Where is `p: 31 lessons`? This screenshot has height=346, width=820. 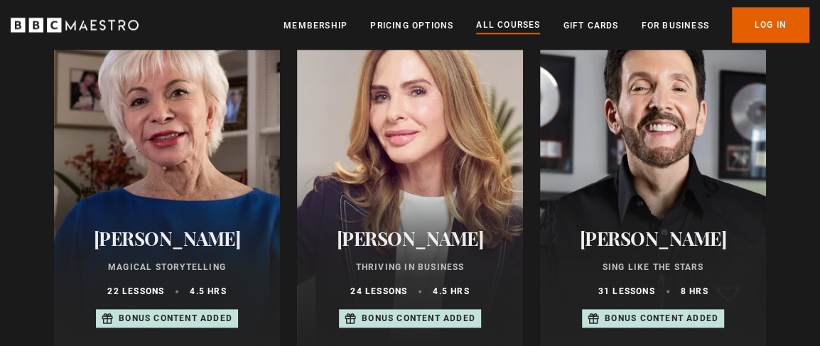
p: 31 lessons is located at coordinates (627, 291).